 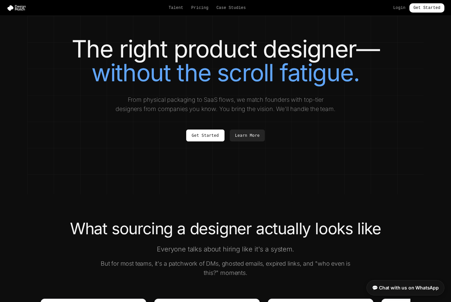 I want to click on a: Login, so click(x=399, y=8).